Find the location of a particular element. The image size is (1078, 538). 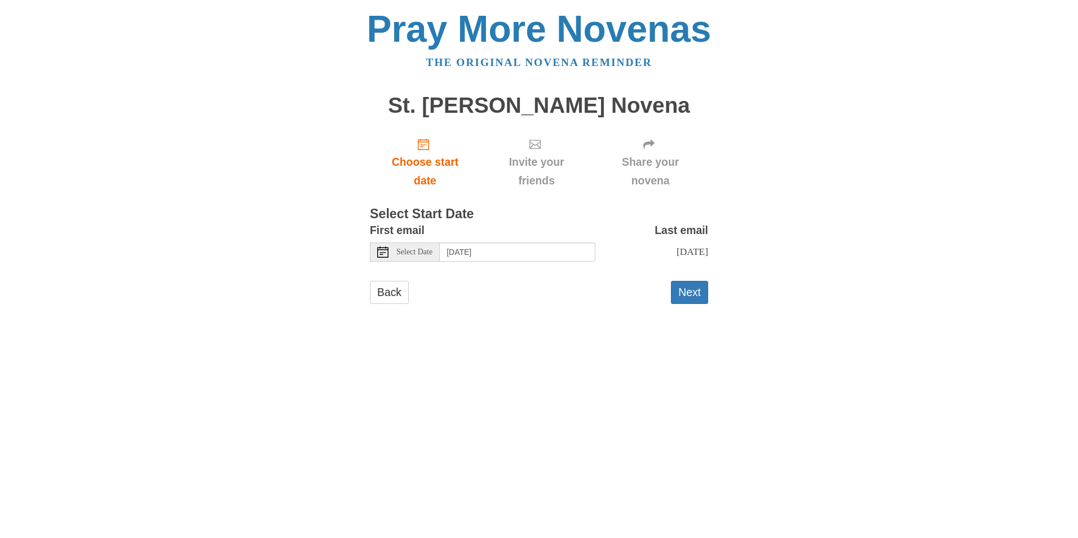

span: Share your novena is located at coordinates (650, 171).